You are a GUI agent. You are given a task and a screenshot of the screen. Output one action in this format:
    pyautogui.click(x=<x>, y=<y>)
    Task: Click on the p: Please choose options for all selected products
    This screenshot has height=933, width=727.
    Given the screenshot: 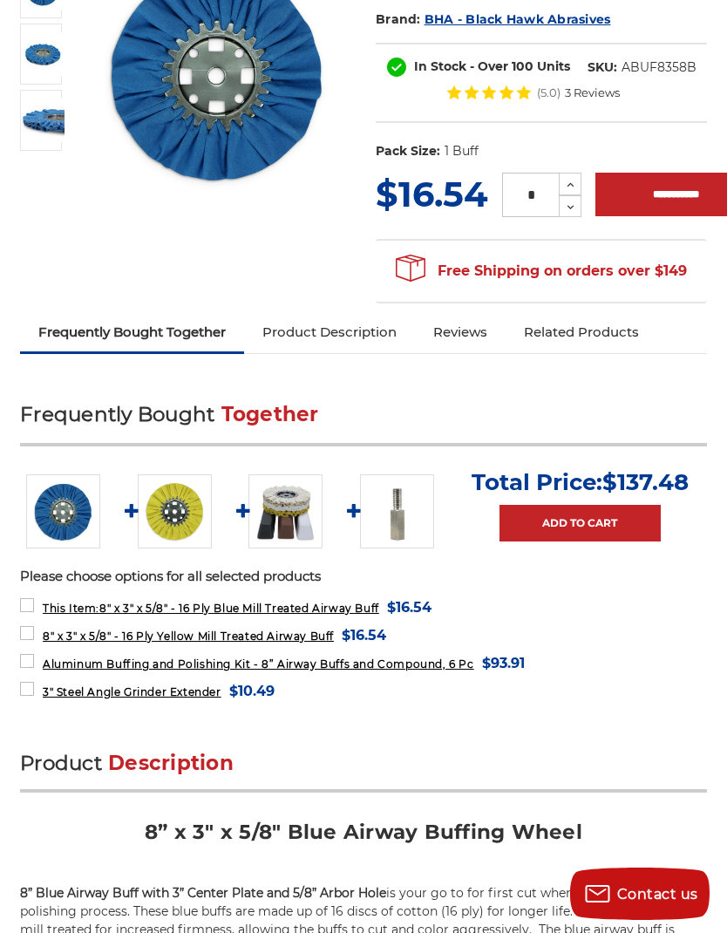 What is the action you would take?
    pyautogui.click(x=364, y=576)
    